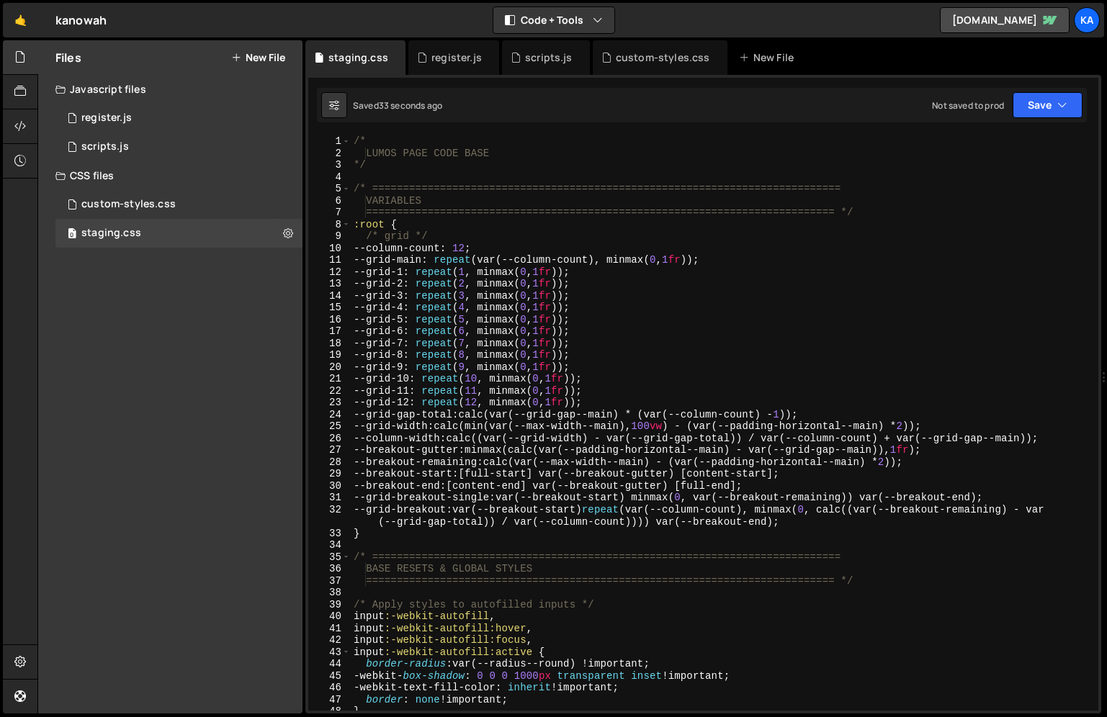 The width and height of the screenshot is (1107, 717). Describe the element at coordinates (329, 534) in the screenshot. I see `div: 33` at that location.